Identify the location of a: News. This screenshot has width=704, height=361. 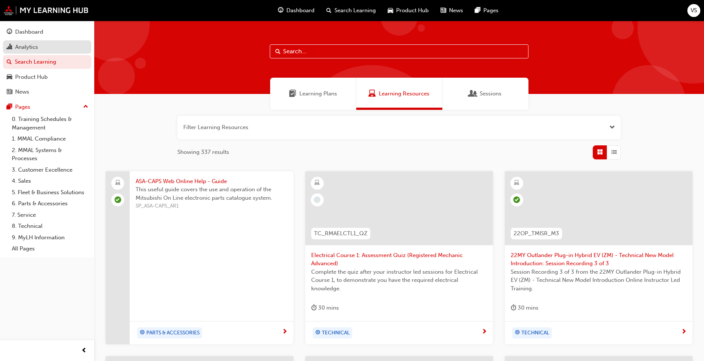
(47, 92).